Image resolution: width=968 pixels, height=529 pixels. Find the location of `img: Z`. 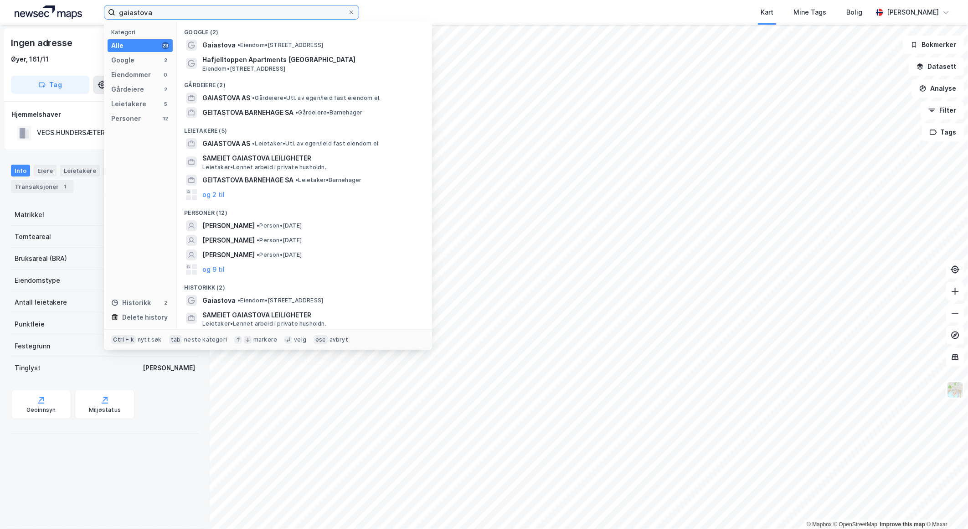

img: Z is located at coordinates (956, 390).